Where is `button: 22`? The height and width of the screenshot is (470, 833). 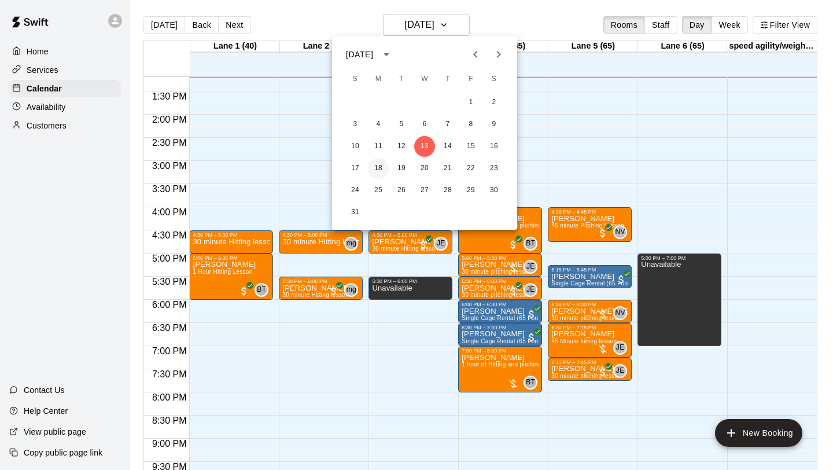 button: 22 is located at coordinates (471, 168).